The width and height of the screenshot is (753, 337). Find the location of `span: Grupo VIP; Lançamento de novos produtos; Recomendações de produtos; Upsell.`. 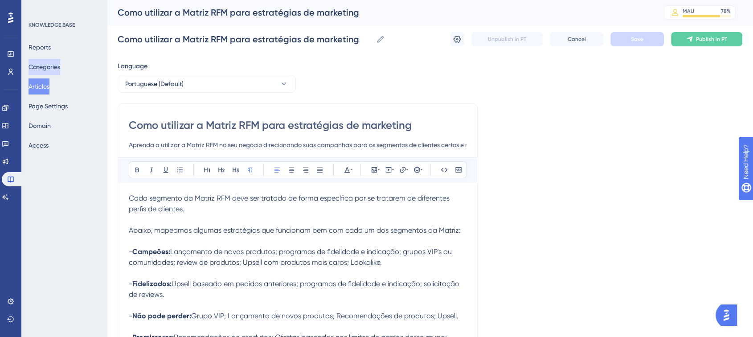

span: Grupo VIP; Lançamento de novos produtos; Recomendações de produtos; Upsell. is located at coordinates (325, 316).